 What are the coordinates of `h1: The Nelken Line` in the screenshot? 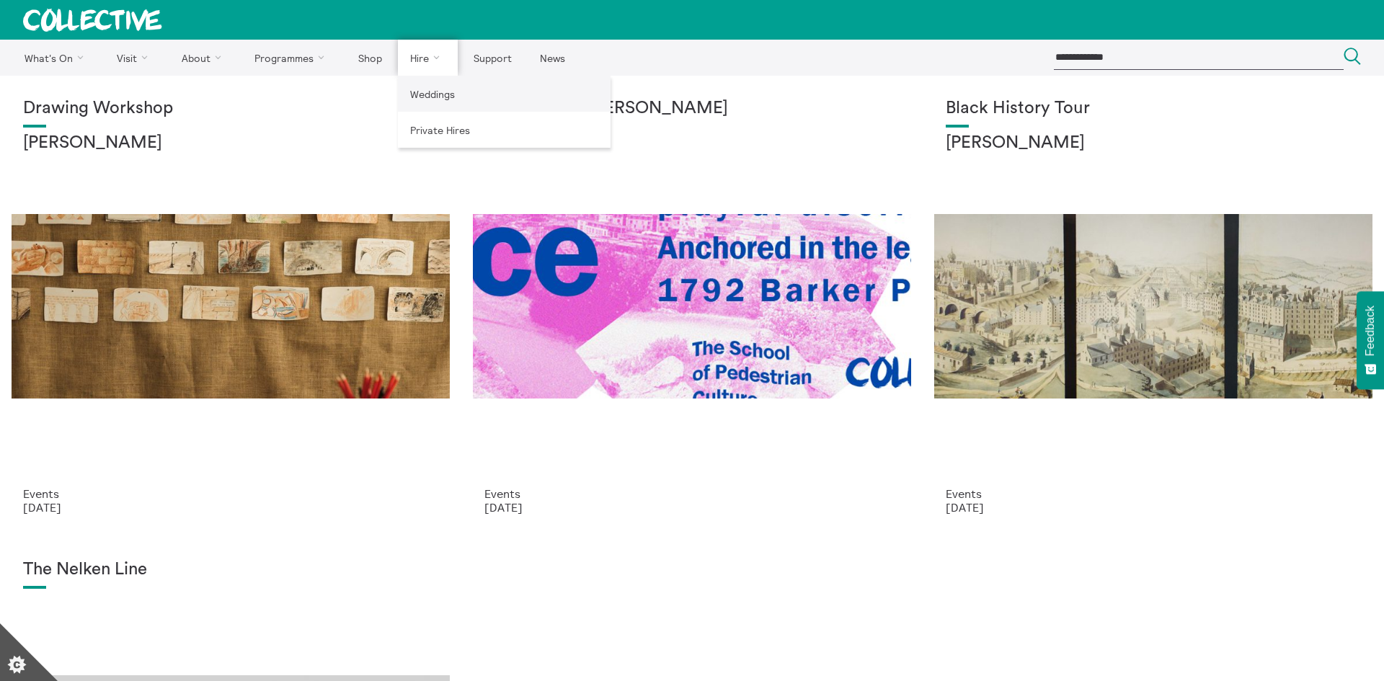 It's located at (231, 570).